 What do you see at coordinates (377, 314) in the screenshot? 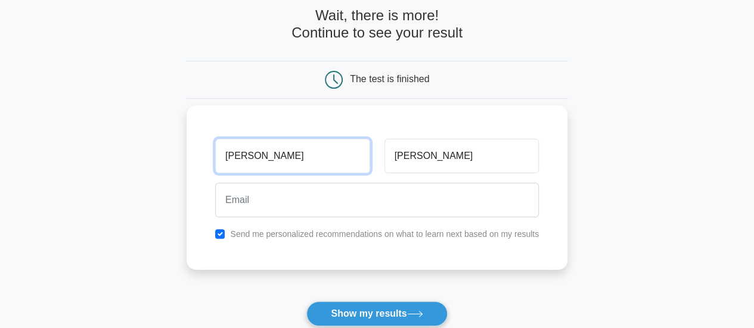
I see `button: Show my results` at bounding box center [377, 314].